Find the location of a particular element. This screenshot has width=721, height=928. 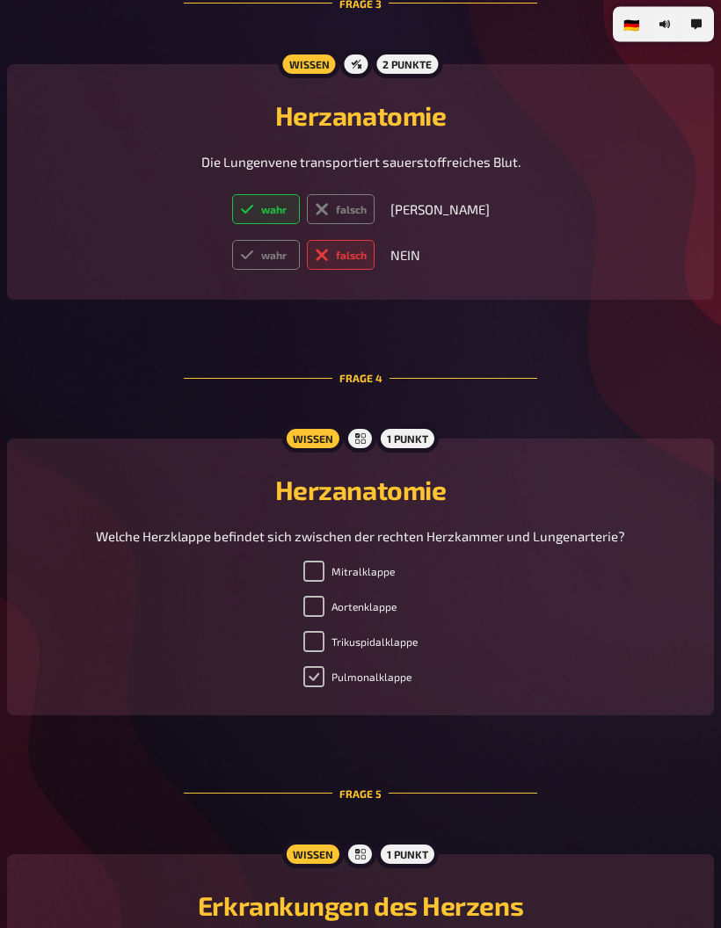

p: NEIN is located at coordinates (439, 256).